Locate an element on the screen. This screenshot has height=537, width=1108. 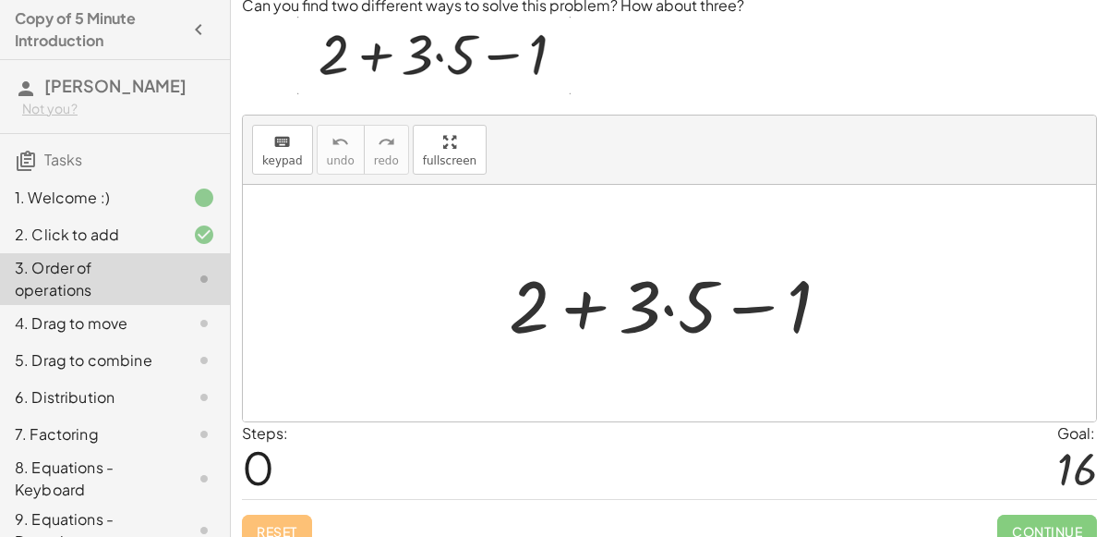
span: Tasks is located at coordinates (63, 159).